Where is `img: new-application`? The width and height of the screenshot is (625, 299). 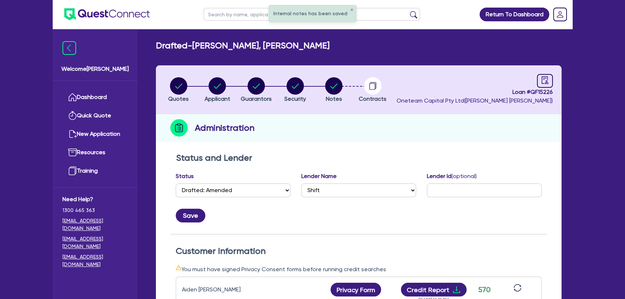 img: new-application is located at coordinates (73, 134).